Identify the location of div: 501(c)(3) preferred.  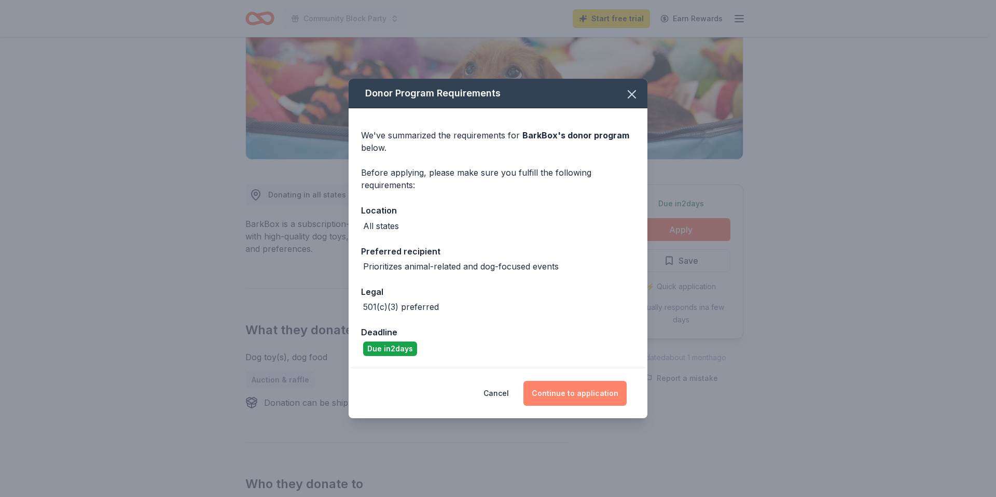
(401, 307).